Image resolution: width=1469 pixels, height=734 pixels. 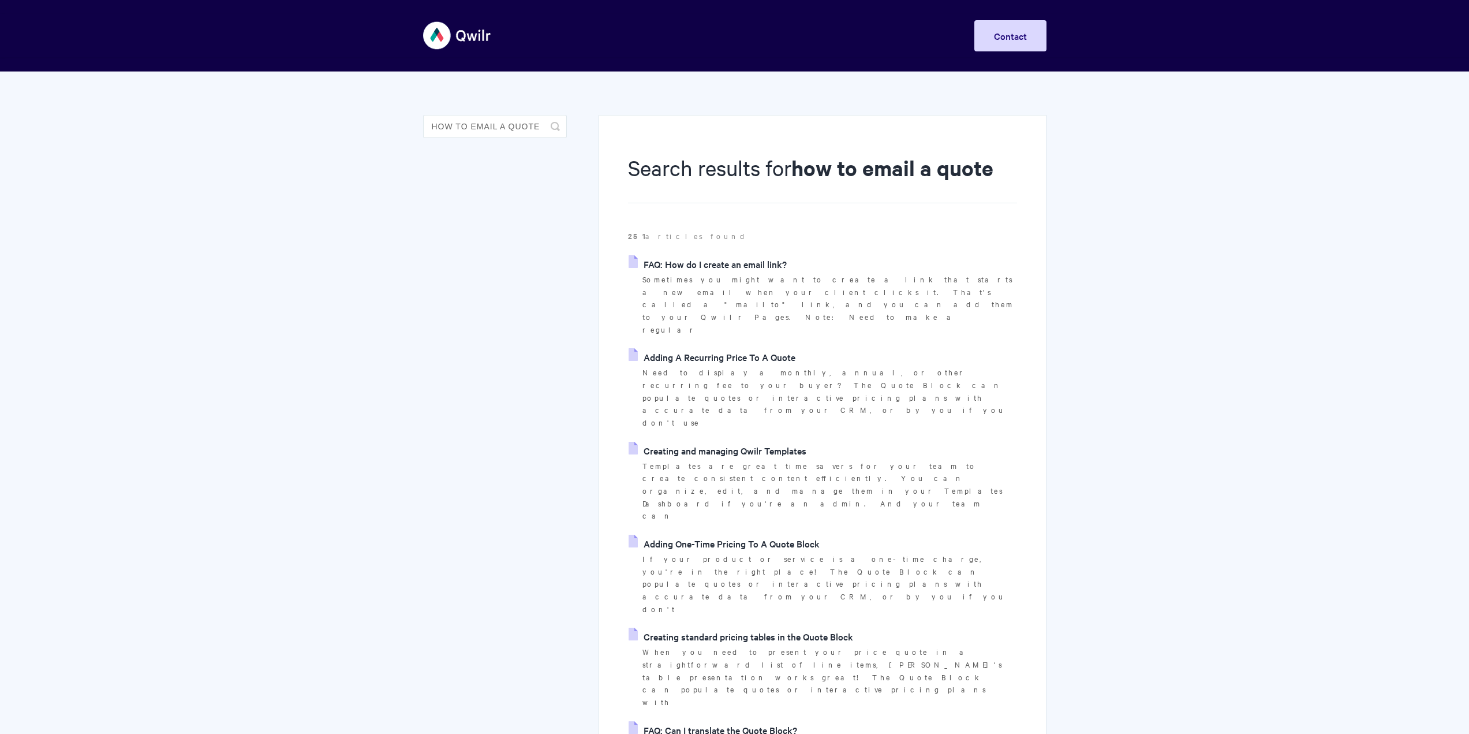 What do you see at coordinates (893, 167) in the screenshot?
I see `strong: how to email a quote` at bounding box center [893, 167].